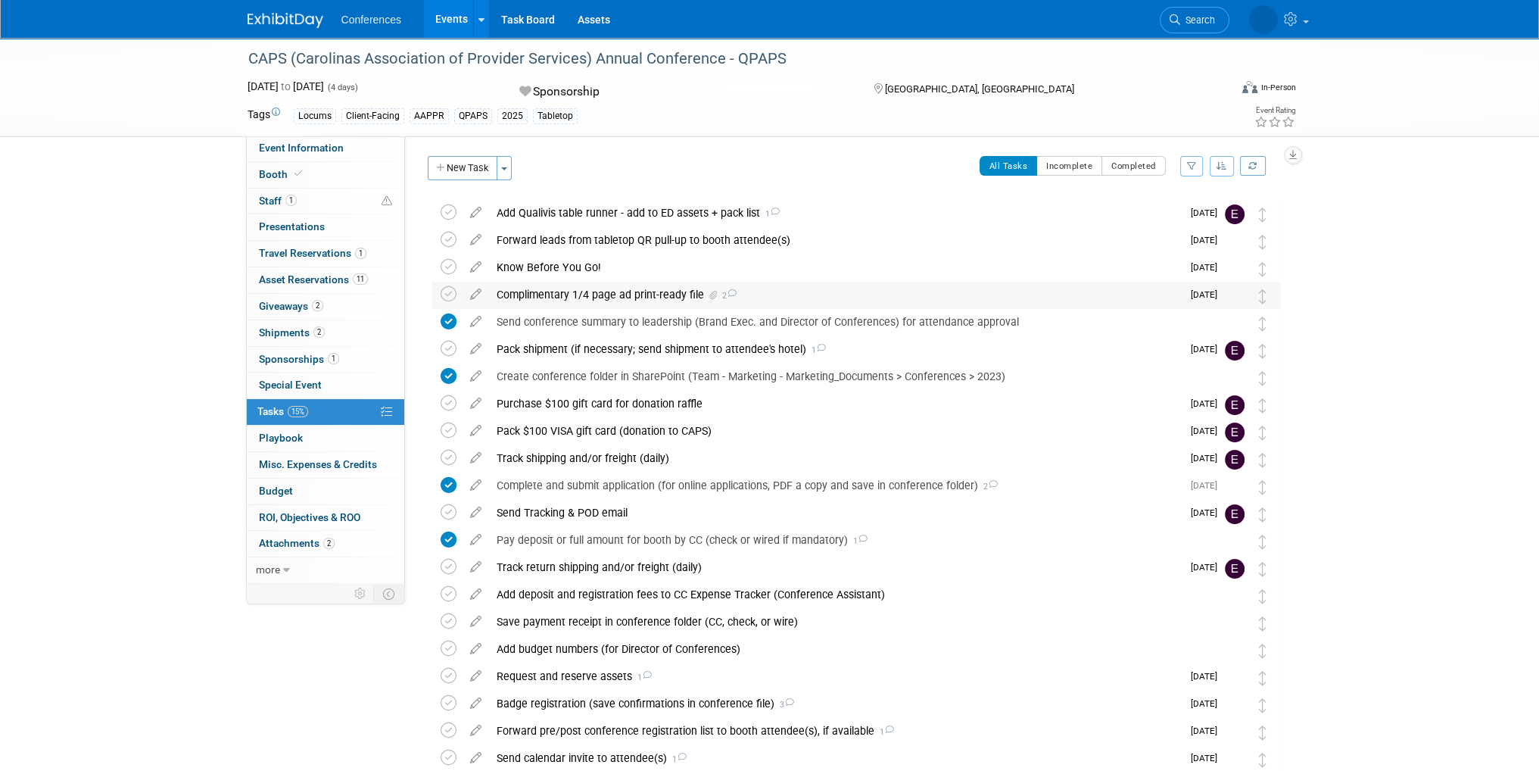 The height and width of the screenshot is (771, 1539). Describe the element at coordinates (325, 307) in the screenshot. I see `a: Giveaways2` at that location.